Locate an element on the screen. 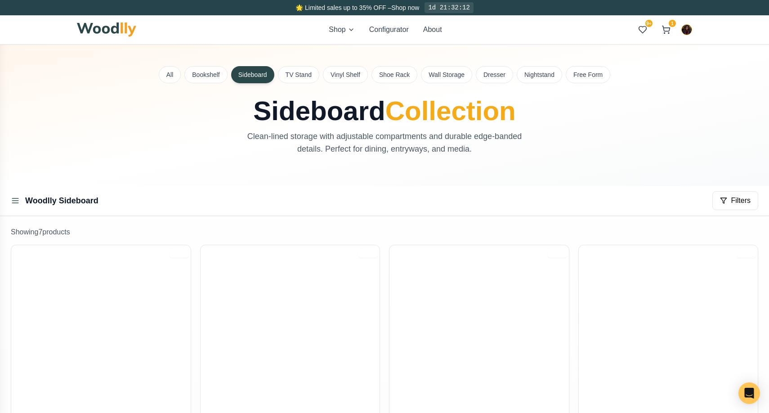 This screenshot has width=769, height=413. button: Wall Storage is located at coordinates (447, 75).